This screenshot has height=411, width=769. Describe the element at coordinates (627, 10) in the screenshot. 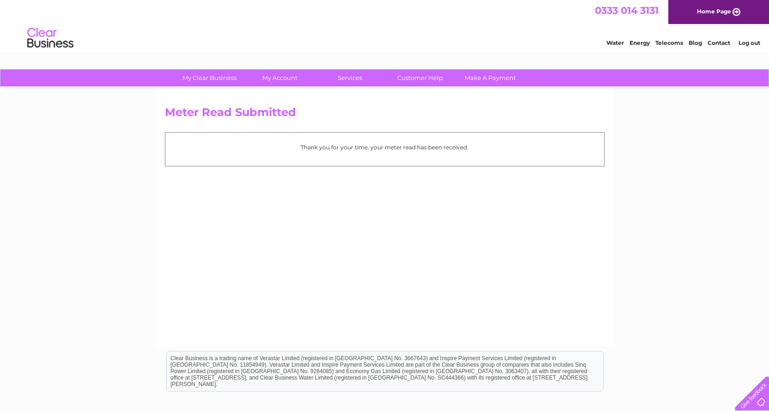

I see `span: 0333 014 3131` at that location.